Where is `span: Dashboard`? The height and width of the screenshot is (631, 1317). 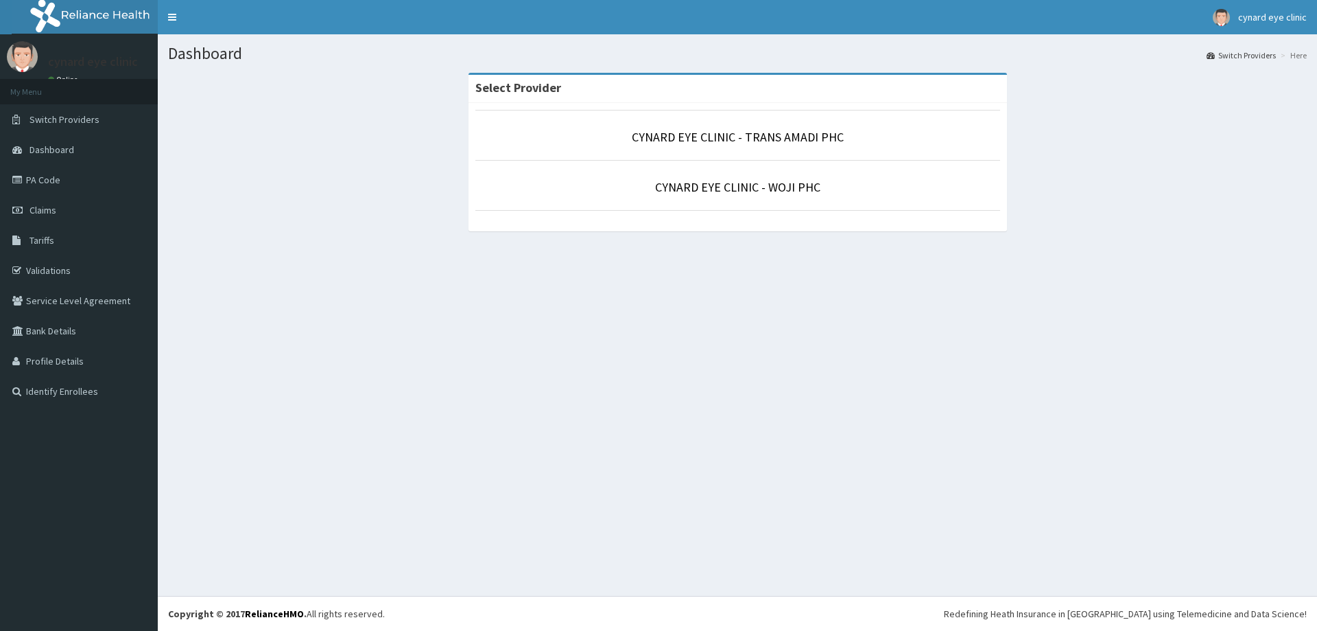
span: Dashboard is located at coordinates (51, 150).